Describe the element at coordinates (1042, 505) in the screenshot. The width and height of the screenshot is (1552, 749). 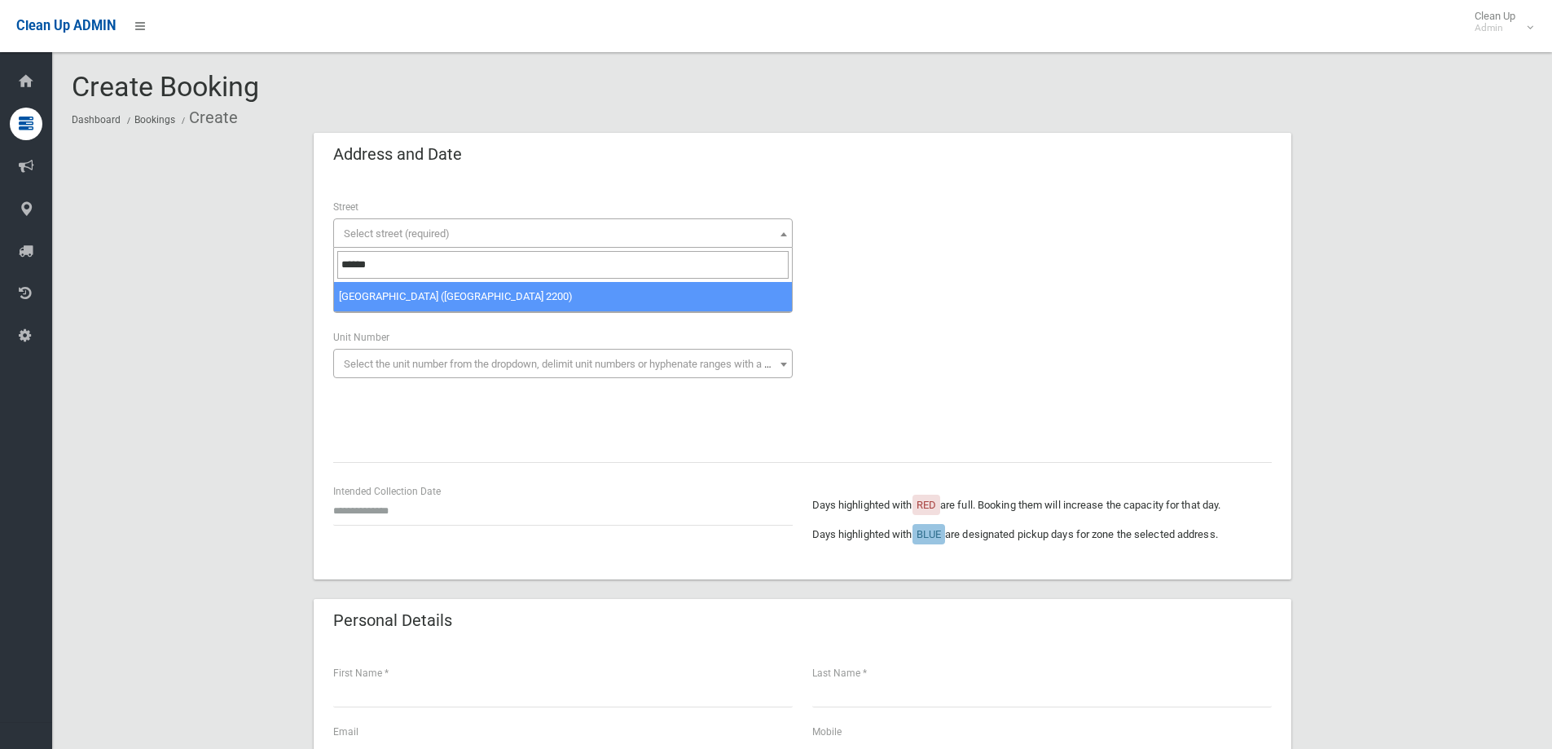
I see `p: Days highlighted with are full. Booking them will increase the capacity for that day.` at that location.